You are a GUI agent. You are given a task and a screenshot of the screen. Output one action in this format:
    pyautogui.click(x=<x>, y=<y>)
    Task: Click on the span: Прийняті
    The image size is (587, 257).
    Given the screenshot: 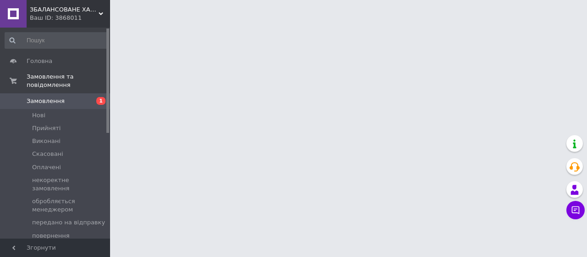 What is the action you would take?
    pyautogui.click(x=46, y=128)
    